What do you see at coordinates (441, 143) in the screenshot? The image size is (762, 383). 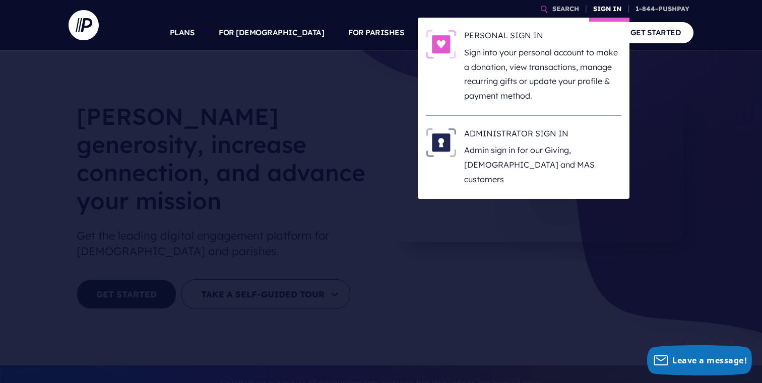 I see `img: ADMINISTRATOR SIGN IN - Illustration` at bounding box center [441, 143].